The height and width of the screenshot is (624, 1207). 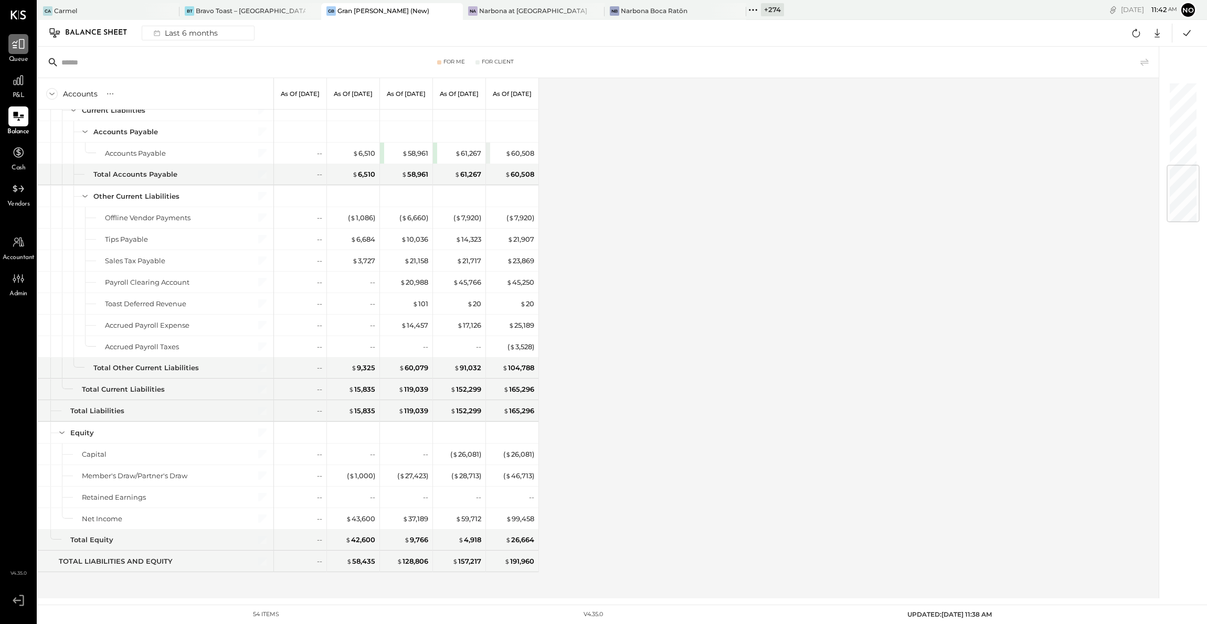 I want to click on div: ( 3,528 ), so click(x=520, y=347).